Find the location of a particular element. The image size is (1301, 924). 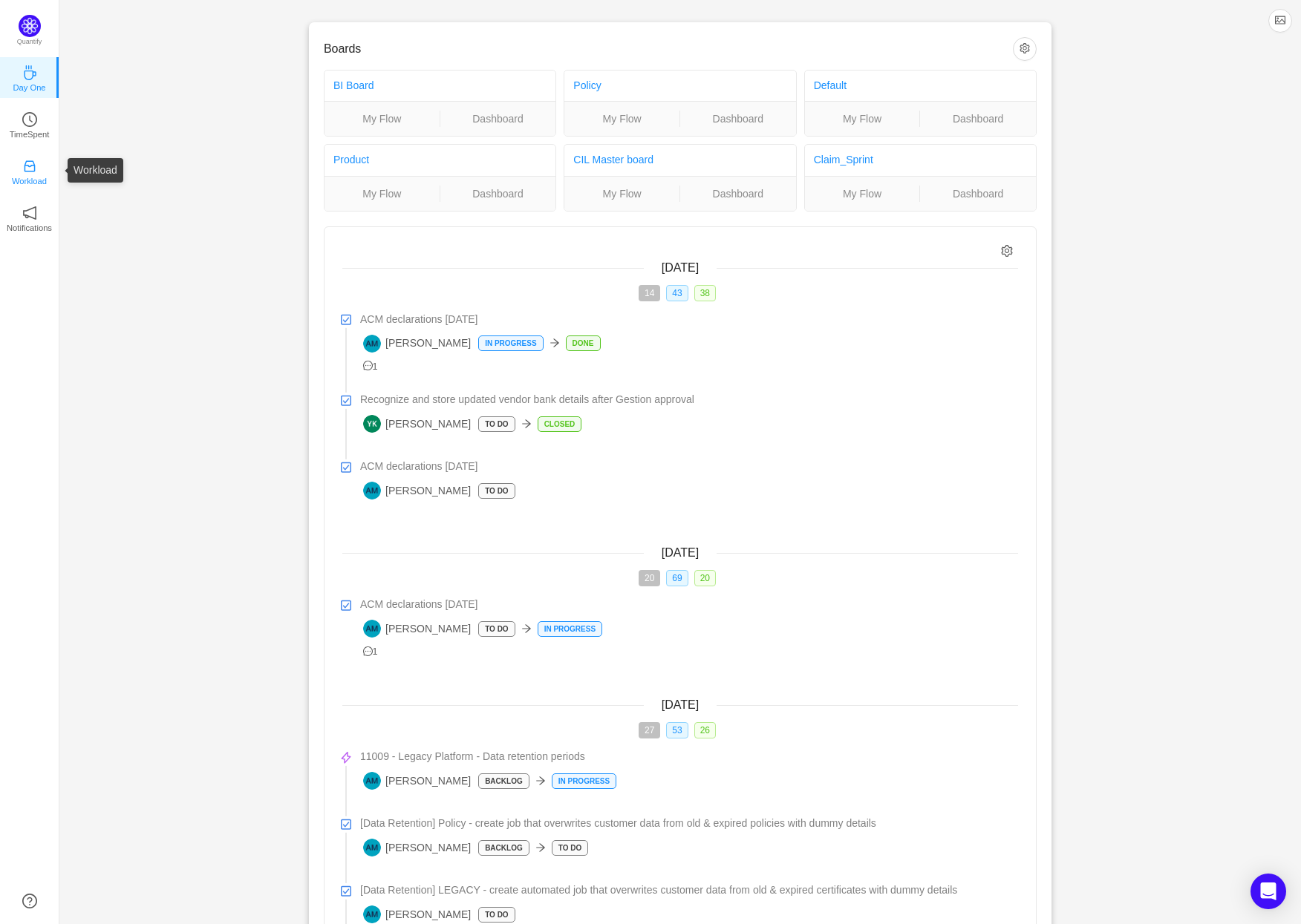

i: icon: coffee is located at coordinates (30, 73).